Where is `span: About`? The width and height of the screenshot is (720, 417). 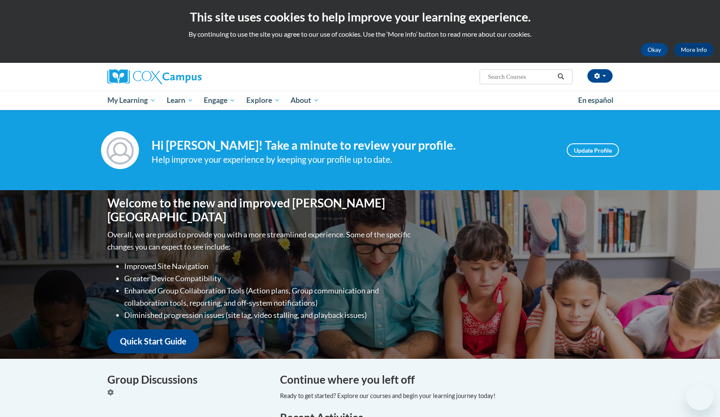 span: About is located at coordinates (305, 100).